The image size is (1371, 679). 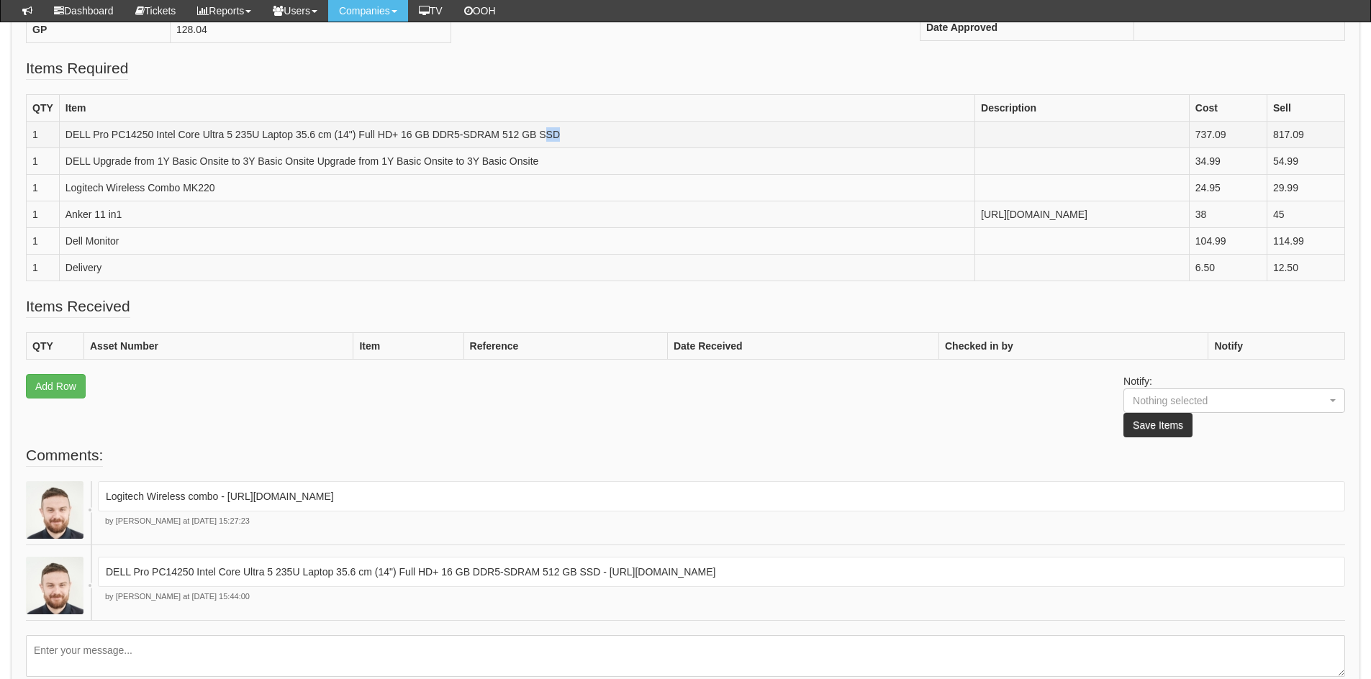 I want to click on button: Save Items, so click(x=1158, y=425).